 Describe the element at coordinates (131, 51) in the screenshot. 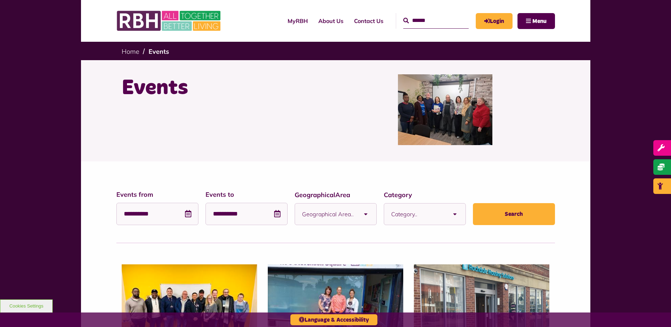

I see `a: Home` at that location.